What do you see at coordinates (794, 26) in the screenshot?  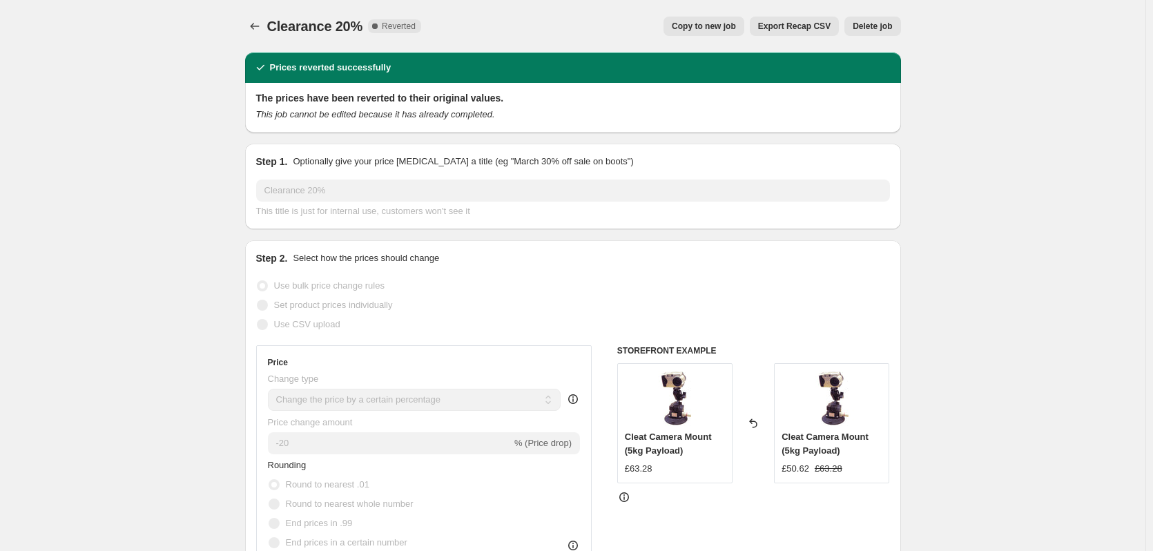 I see `span: Export Recap CSV` at bounding box center [794, 26].